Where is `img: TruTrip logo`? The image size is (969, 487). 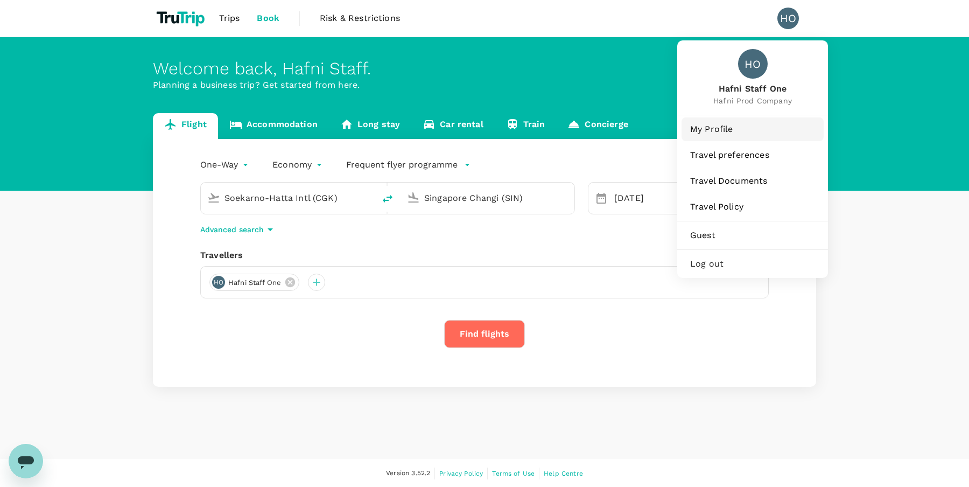
img: TruTrip logo is located at coordinates (181, 18).